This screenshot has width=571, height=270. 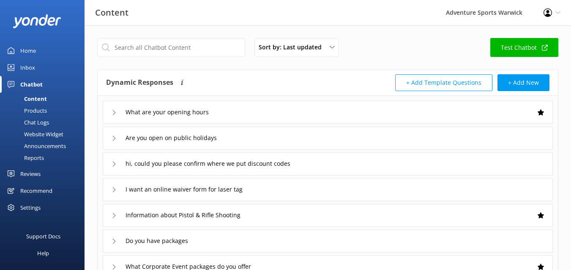 I want to click on div: Chat Logs, so click(x=27, y=123).